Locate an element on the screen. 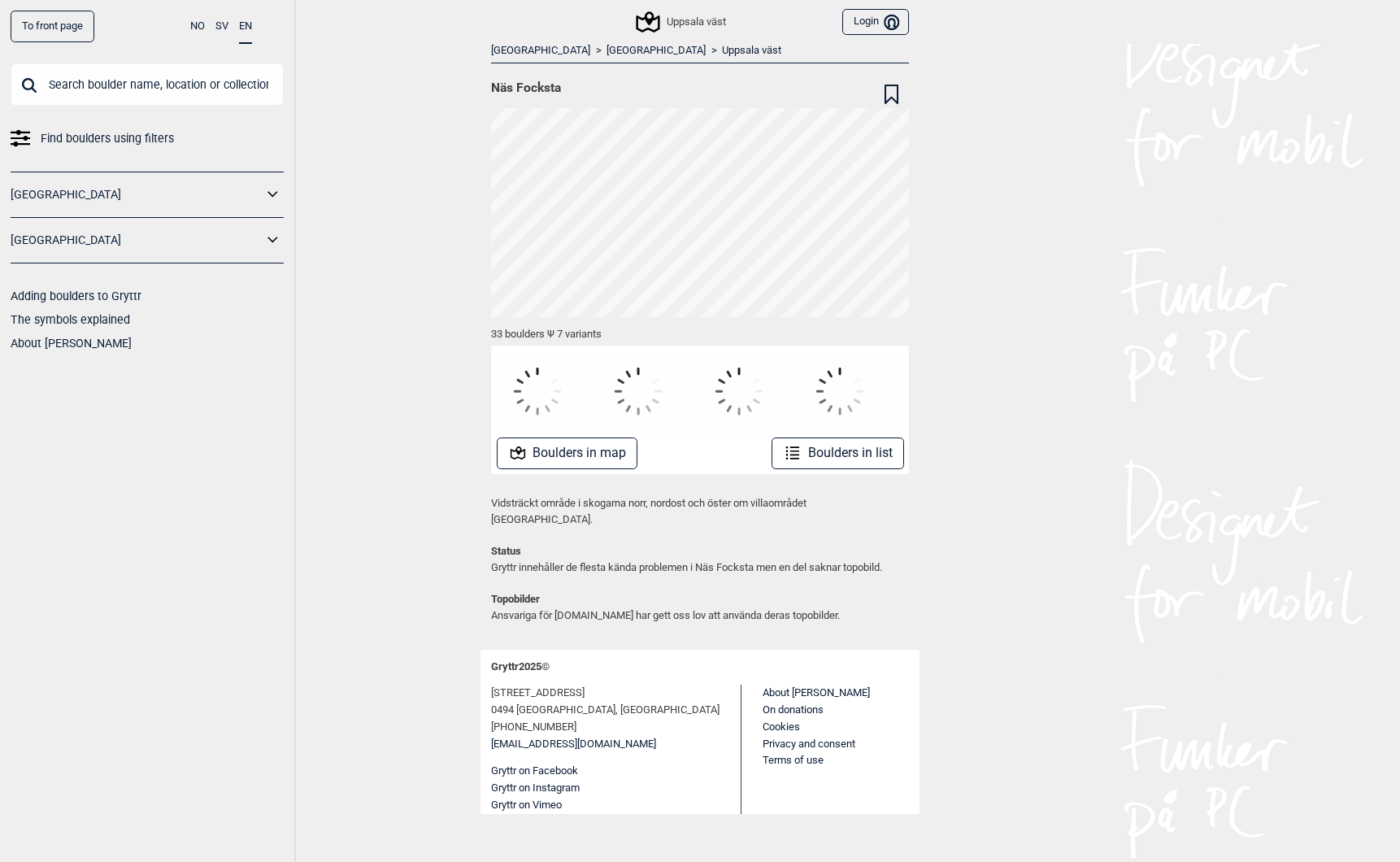 Image resolution: width=1400 pixels, height=862 pixels. span: Find boulders using filters is located at coordinates (107, 138).